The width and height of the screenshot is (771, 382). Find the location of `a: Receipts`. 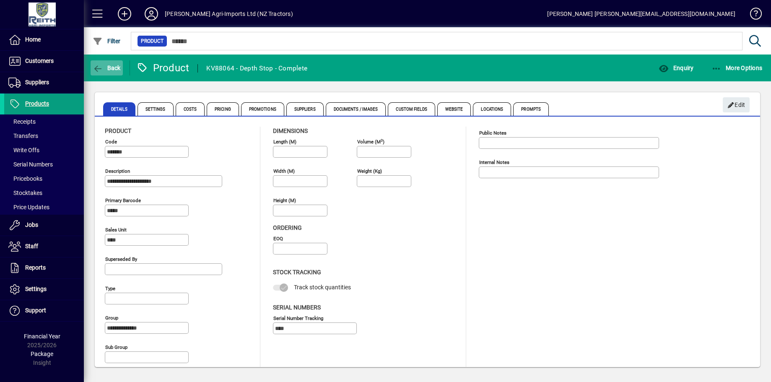

a: Receipts is located at coordinates (44, 122).